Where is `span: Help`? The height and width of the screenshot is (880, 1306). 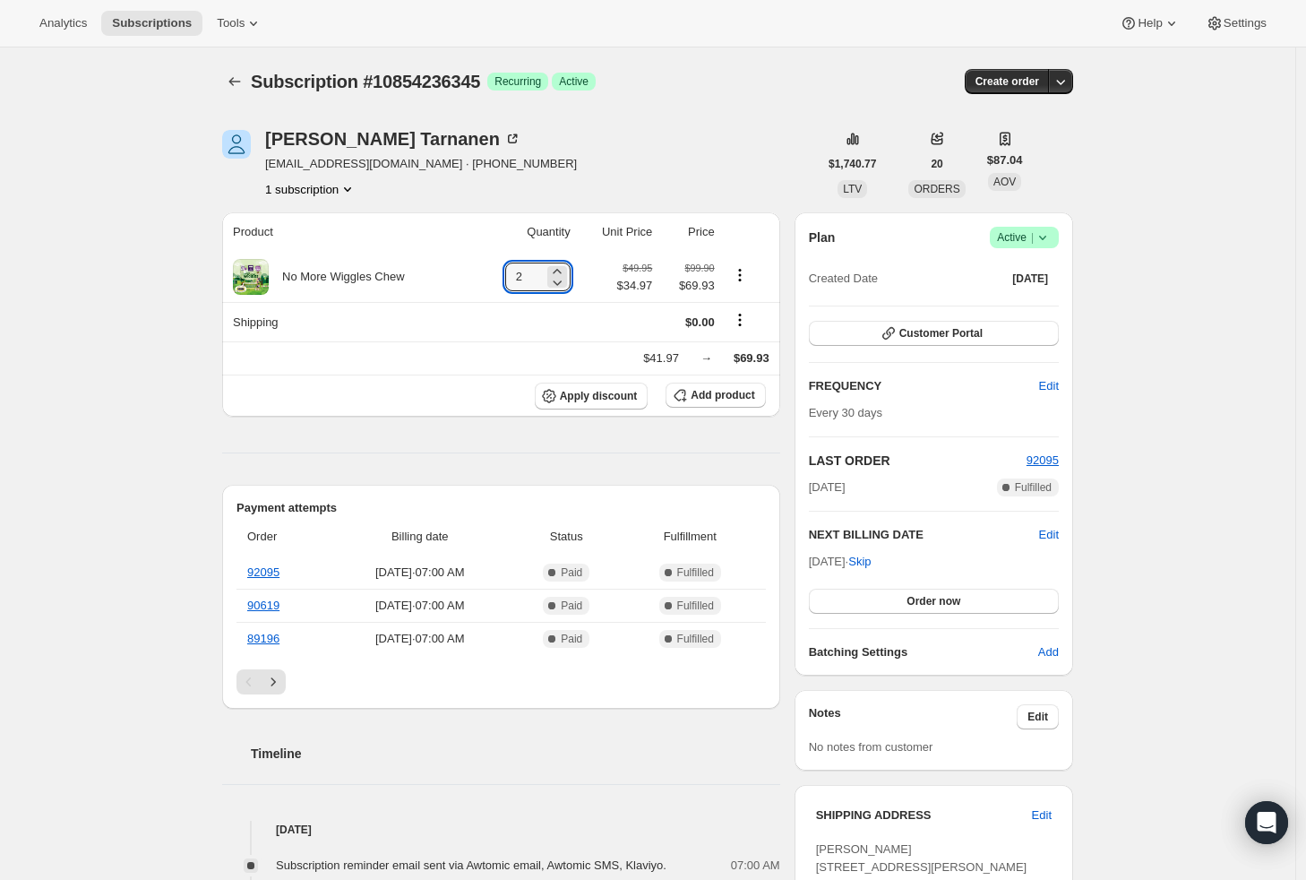
span: Help is located at coordinates (1150, 23).